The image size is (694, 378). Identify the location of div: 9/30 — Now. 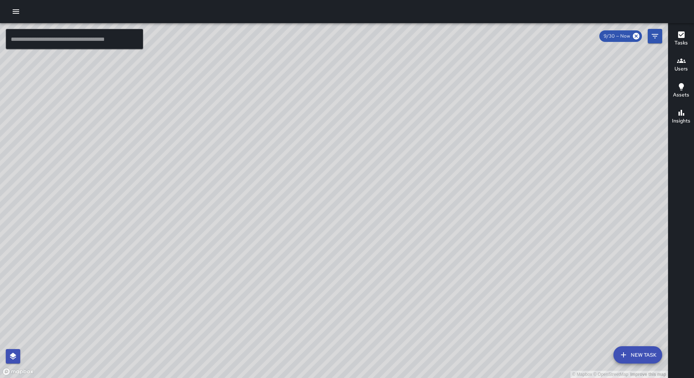
(621, 36).